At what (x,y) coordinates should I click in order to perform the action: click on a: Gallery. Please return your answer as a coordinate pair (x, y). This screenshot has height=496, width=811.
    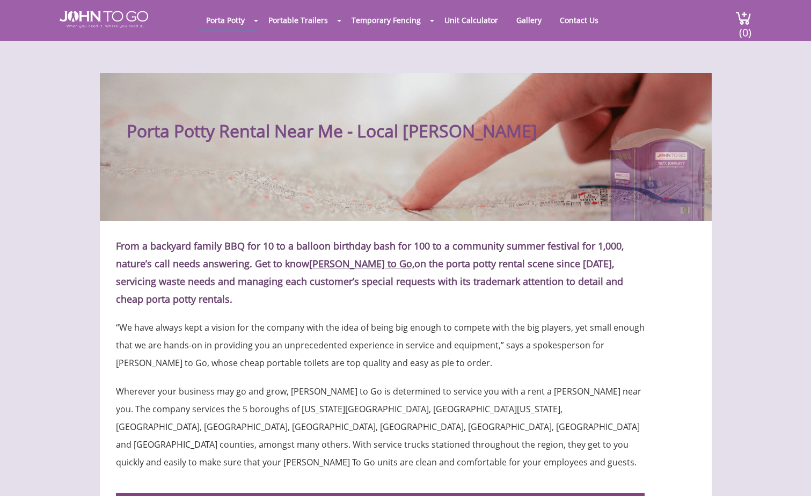
    Looking at the image, I should click on (529, 20).